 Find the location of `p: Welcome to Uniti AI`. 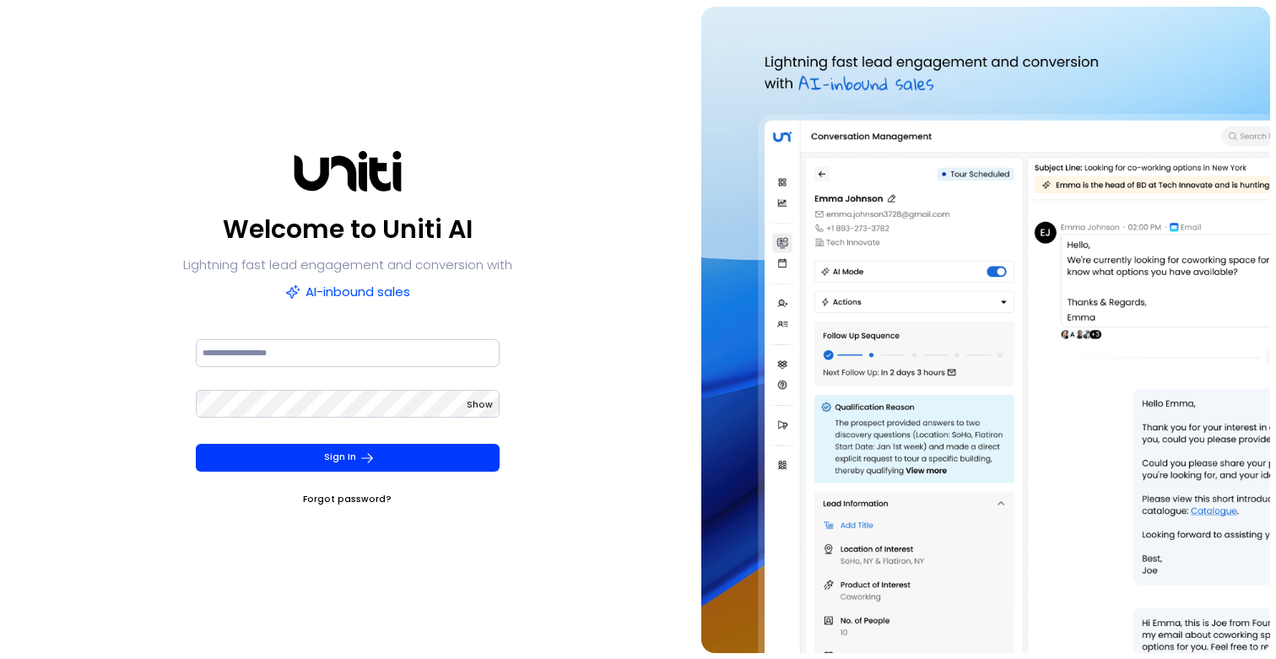

p: Welcome to Uniti AI is located at coordinates (348, 230).